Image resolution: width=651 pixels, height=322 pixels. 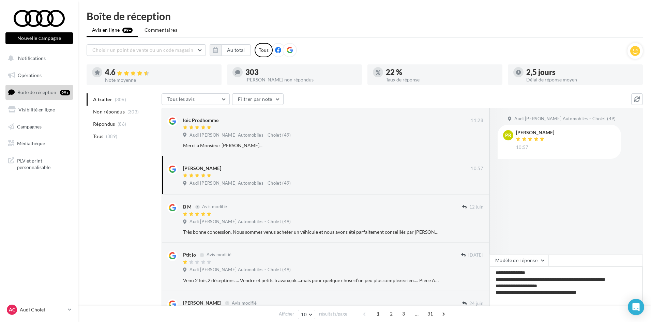 I want to click on div: Tous, so click(x=263, y=50).